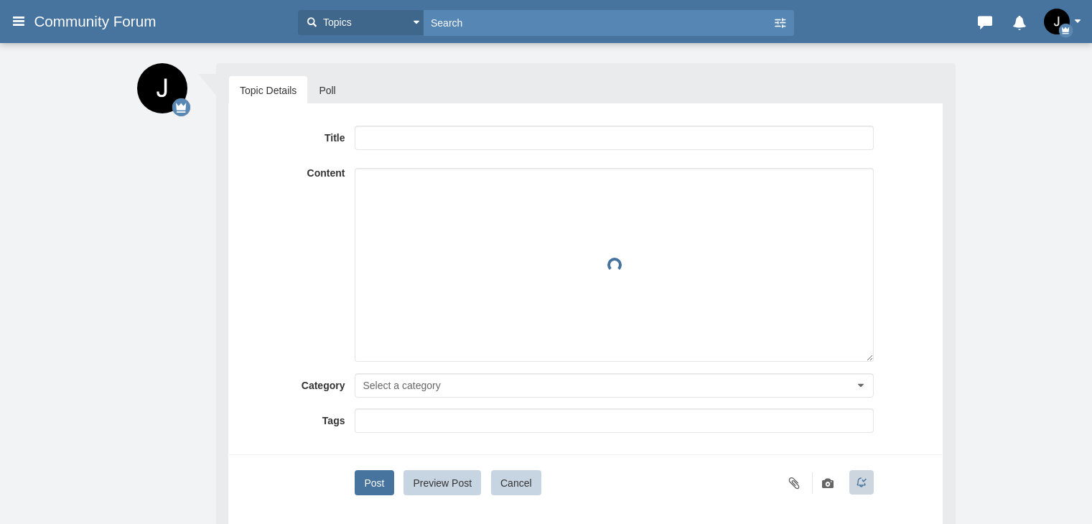 Image resolution: width=1092 pixels, height=524 pixels. What do you see at coordinates (335, 22) in the screenshot?
I see `span: Topics` at bounding box center [335, 22].